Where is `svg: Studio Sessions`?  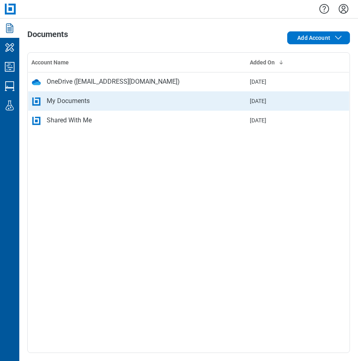
svg: Studio Sessions is located at coordinates (10, 86).